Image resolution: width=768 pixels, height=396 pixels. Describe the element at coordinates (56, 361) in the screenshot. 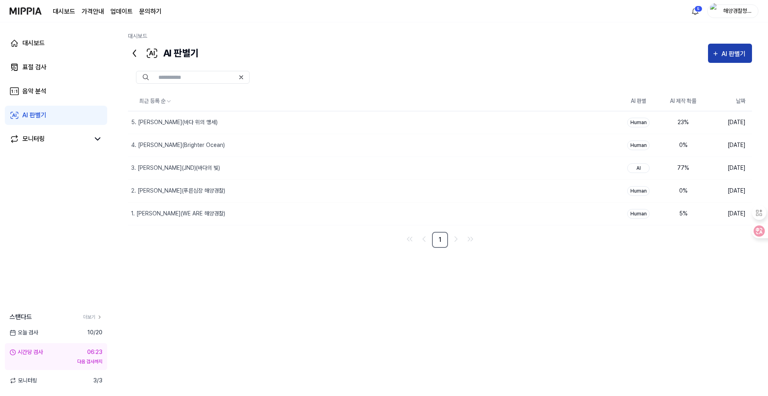

I see `div: 다음 검사까지` at that location.